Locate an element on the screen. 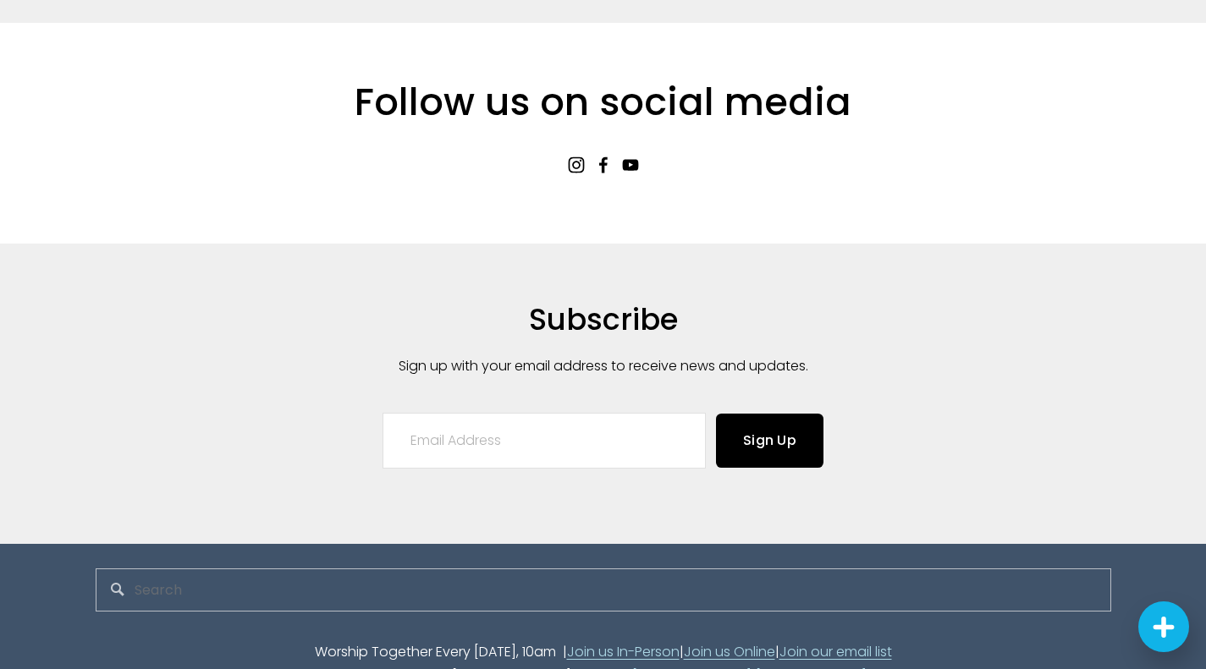 This screenshot has height=669, width=1206. a: Facebook is located at coordinates (603, 165).